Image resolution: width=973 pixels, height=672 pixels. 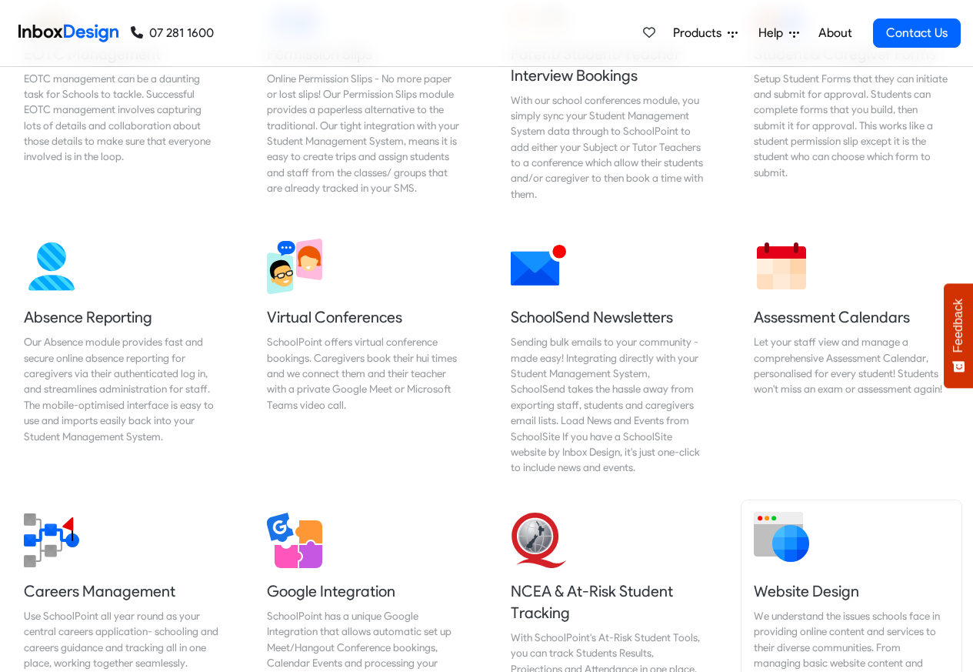 I want to click on a: SchoolSend Newsletters Sending bulk emails to your community - made easy! Integrating directly wi..., so click(x=609, y=357).